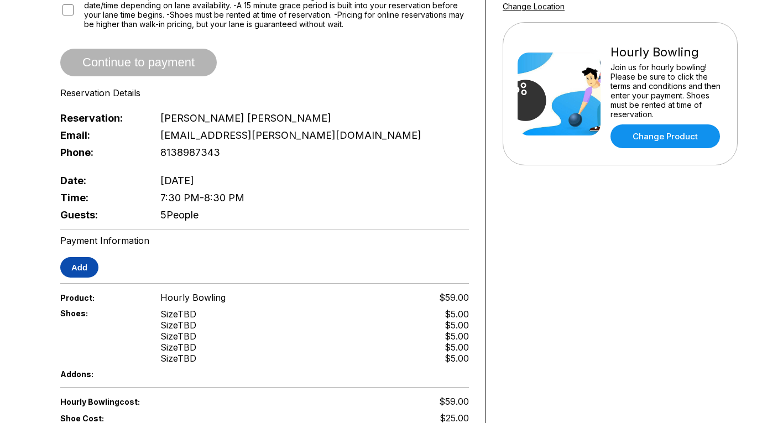 Image resolution: width=762 pixels, height=423 pixels. Describe the element at coordinates (101, 152) in the screenshot. I see `span: Phone:` at that location.